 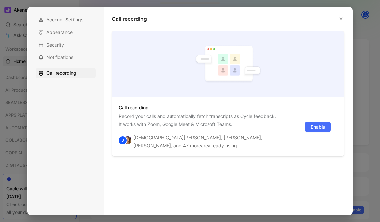 I want to click on h1: Call recording, so click(x=129, y=19).